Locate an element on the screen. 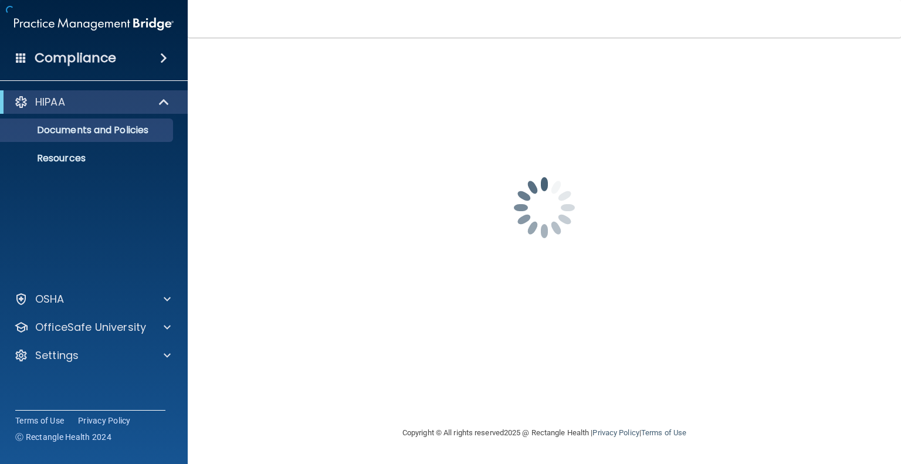  p: Settings is located at coordinates (57, 356).